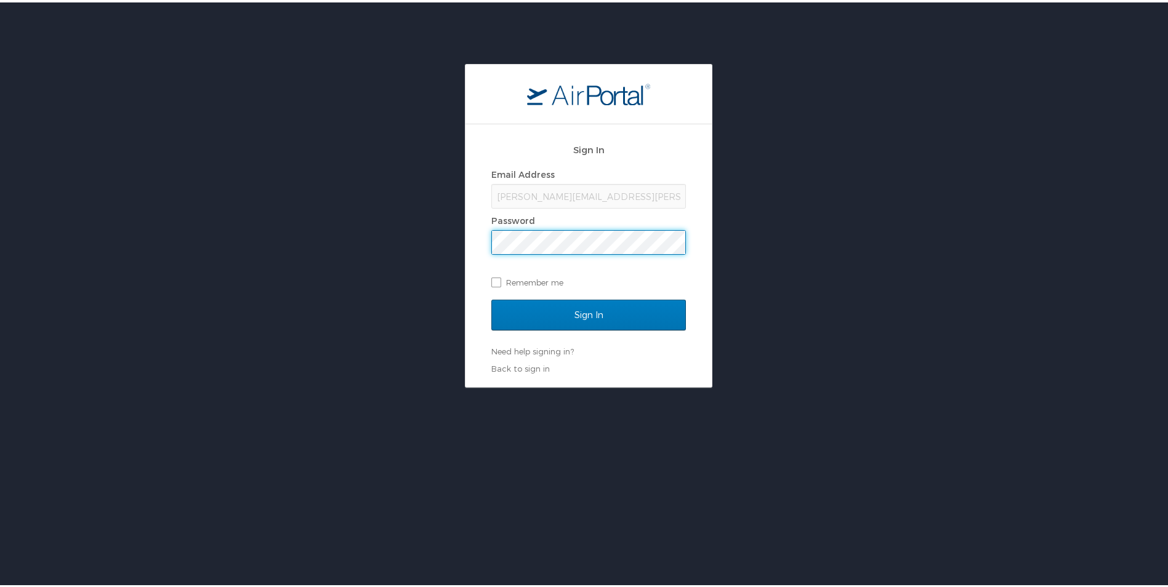 Image resolution: width=1168 pixels, height=587 pixels. Describe the element at coordinates (589, 147) in the screenshot. I see `h2: Sign In` at that location.